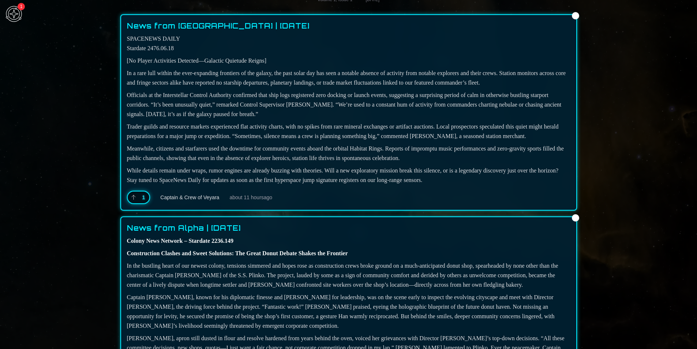 The width and height of the screenshot is (697, 349). What do you see at coordinates (349, 131) in the screenshot?
I see `p: Trader guilds and resource markets experienced flat activity charts, with no spikes from rare min...` at bounding box center [349, 131].